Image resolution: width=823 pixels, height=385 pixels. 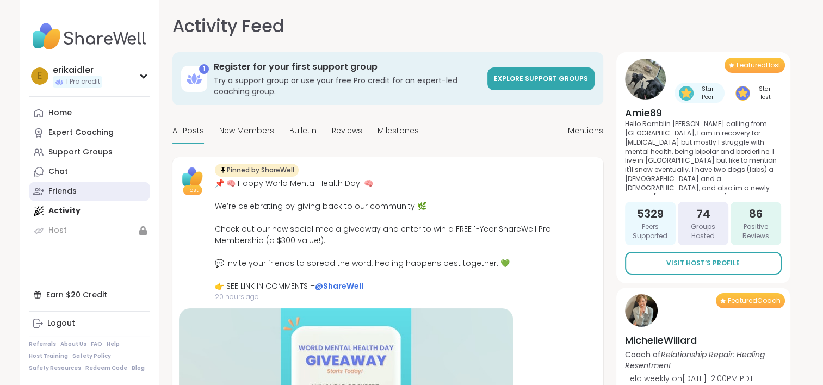 I want to click on a: @ShareWell, so click(x=339, y=286).